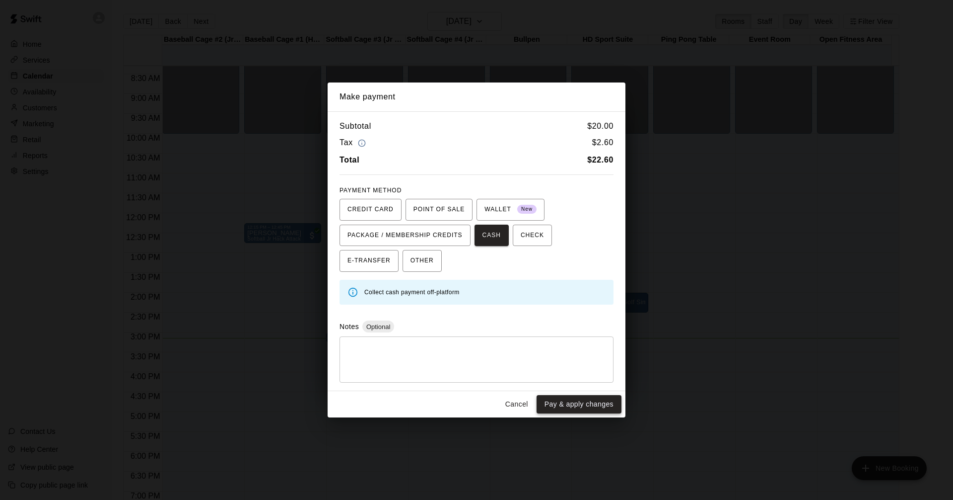 The width and height of the screenshot is (953, 500). What do you see at coordinates (370, 190) in the screenshot?
I see `span: PAYMENT METHOD` at bounding box center [370, 190].